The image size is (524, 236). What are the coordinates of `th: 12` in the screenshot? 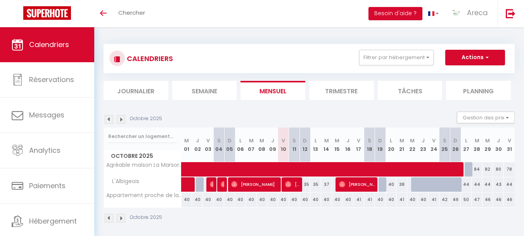 It's located at (305, 144).